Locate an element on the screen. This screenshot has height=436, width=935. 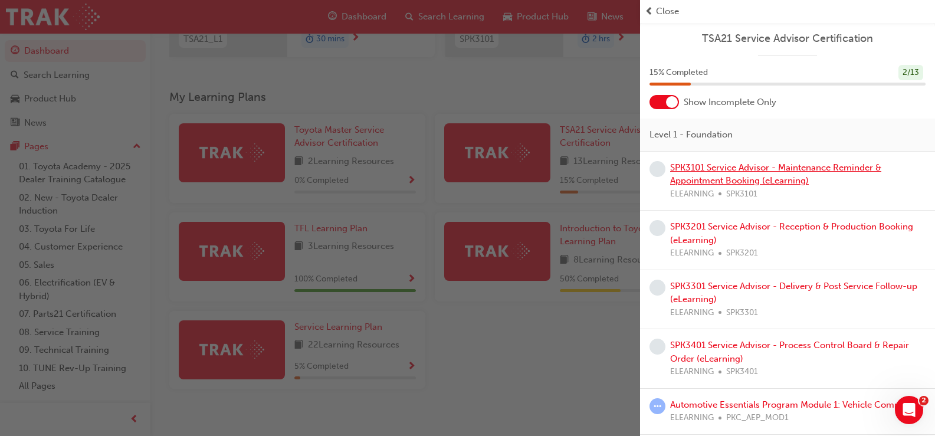
span: PKC_AEP_MOD1 is located at coordinates (758, 418).